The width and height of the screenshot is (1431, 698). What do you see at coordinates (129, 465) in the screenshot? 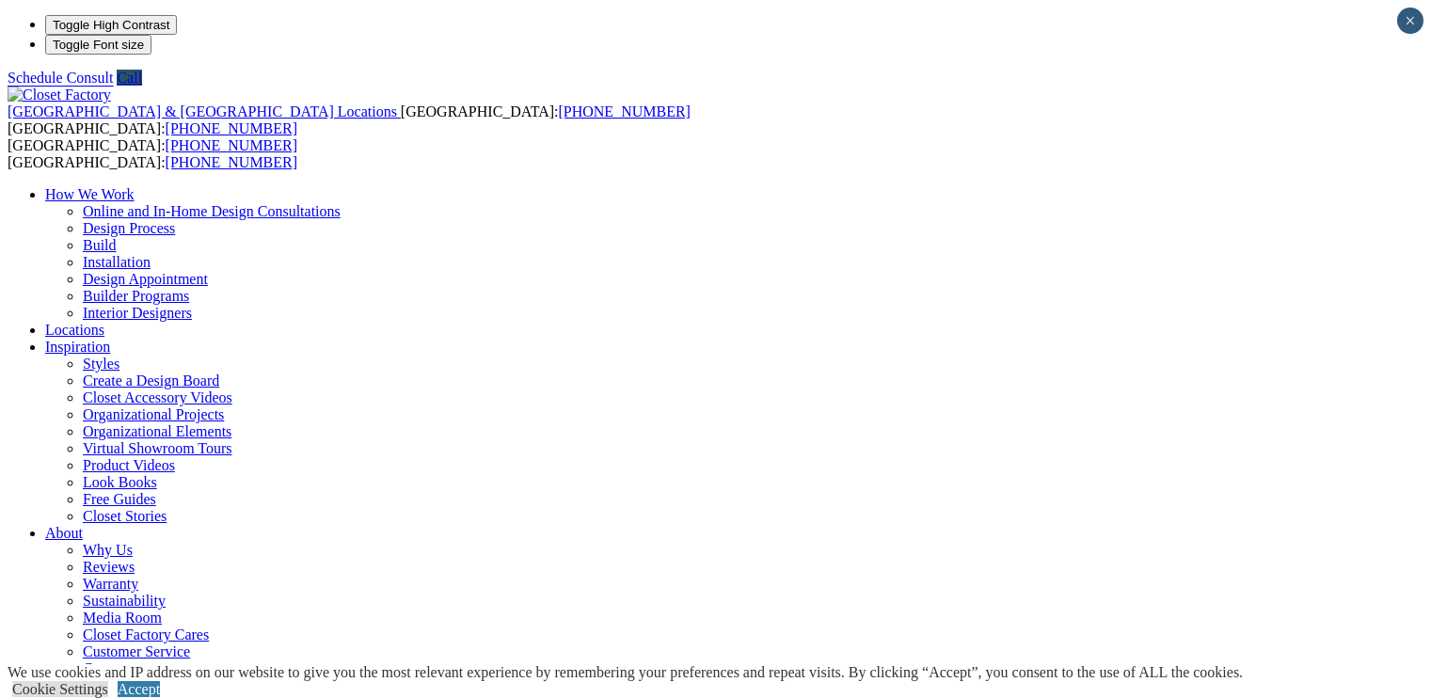
I see `a: Product Videos` at bounding box center [129, 465].